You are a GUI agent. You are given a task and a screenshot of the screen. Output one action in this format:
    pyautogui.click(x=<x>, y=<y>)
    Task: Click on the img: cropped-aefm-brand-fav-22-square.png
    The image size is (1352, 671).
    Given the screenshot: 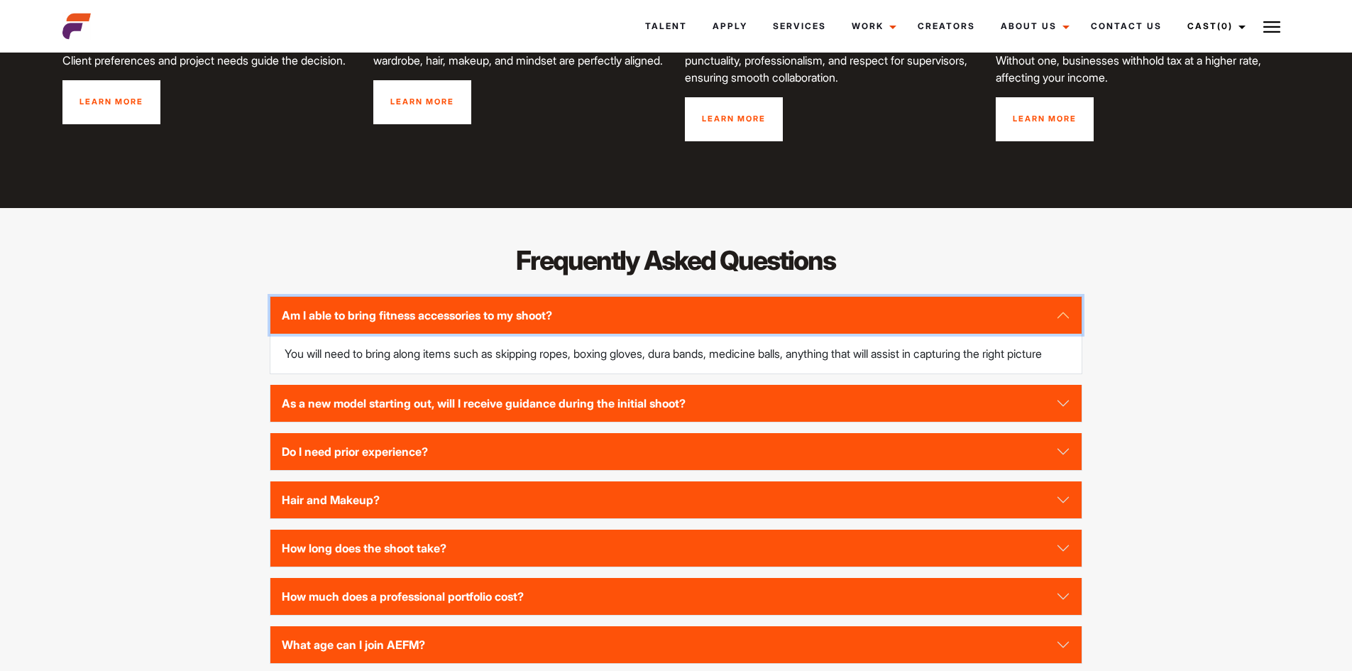 What is the action you would take?
    pyautogui.click(x=77, y=26)
    